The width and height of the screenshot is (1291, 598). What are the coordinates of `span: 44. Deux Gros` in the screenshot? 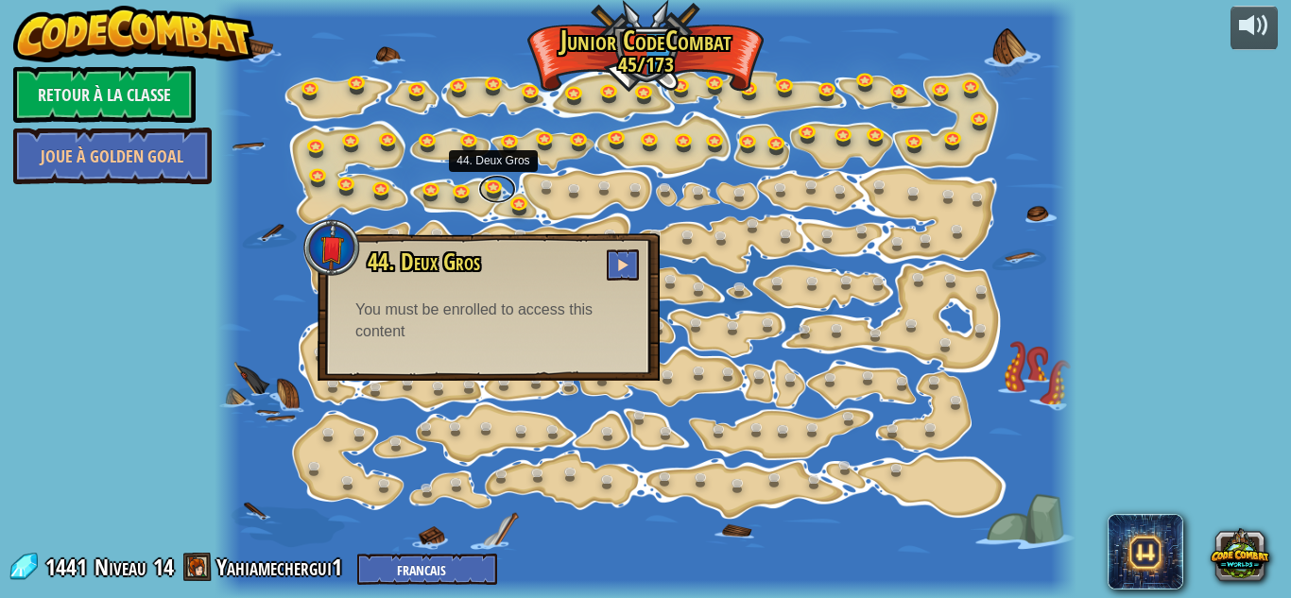 It's located at (423, 262).